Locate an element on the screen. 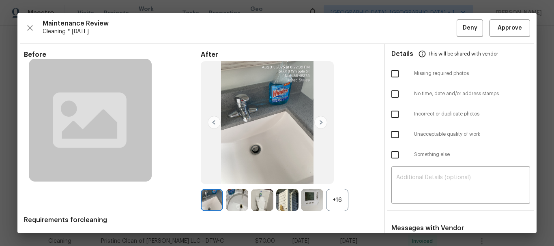 The width and height of the screenshot is (554, 246). span: Maintenance Review is located at coordinates (250, 24).